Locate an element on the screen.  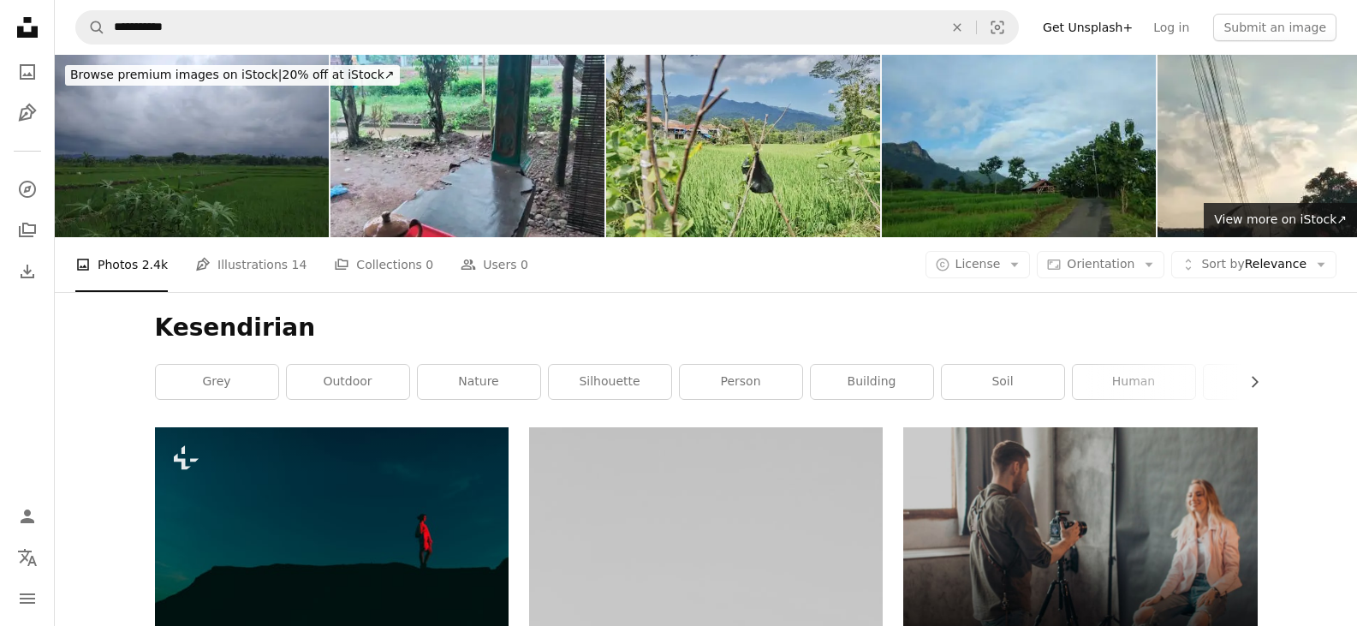
a: Person in red stands on a dark hillside. is located at coordinates (331, 545).